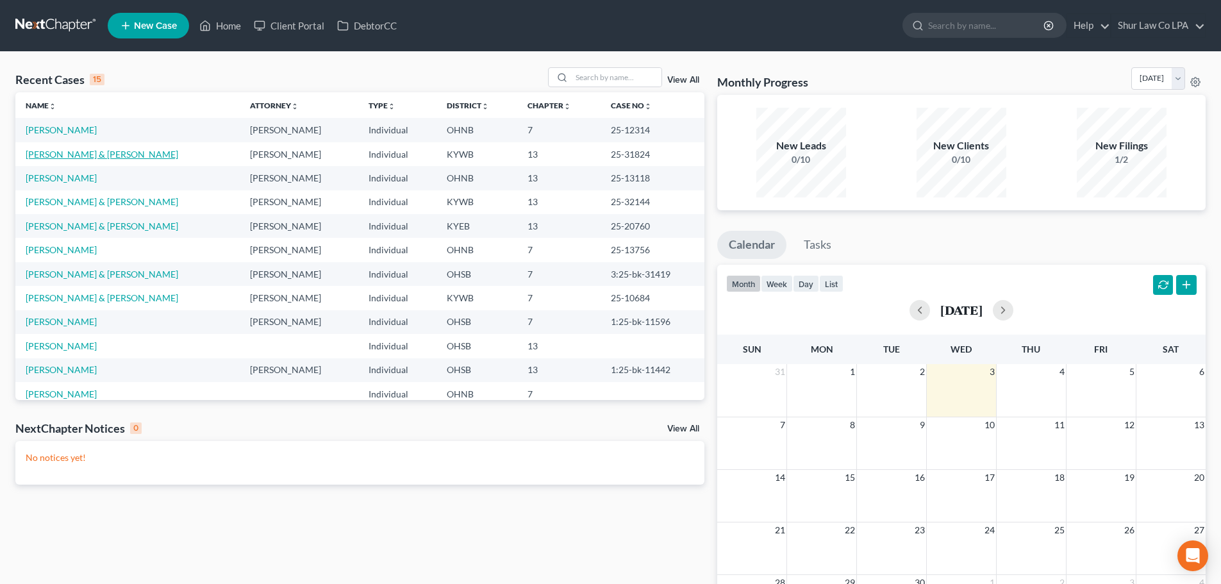  What do you see at coordinates (477, 226) in the screenshot?
I see `td: KYEB` at bounding box center [477, 226].